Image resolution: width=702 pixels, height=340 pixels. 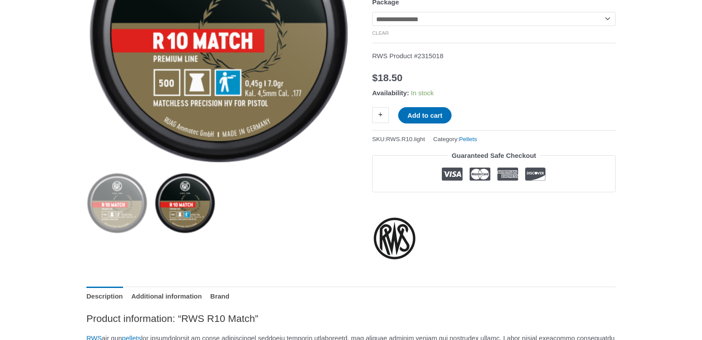 What do you see at coordinates (422, 93) in the screenshot?
I see `span: In stock` at bounding box center [422, 93].